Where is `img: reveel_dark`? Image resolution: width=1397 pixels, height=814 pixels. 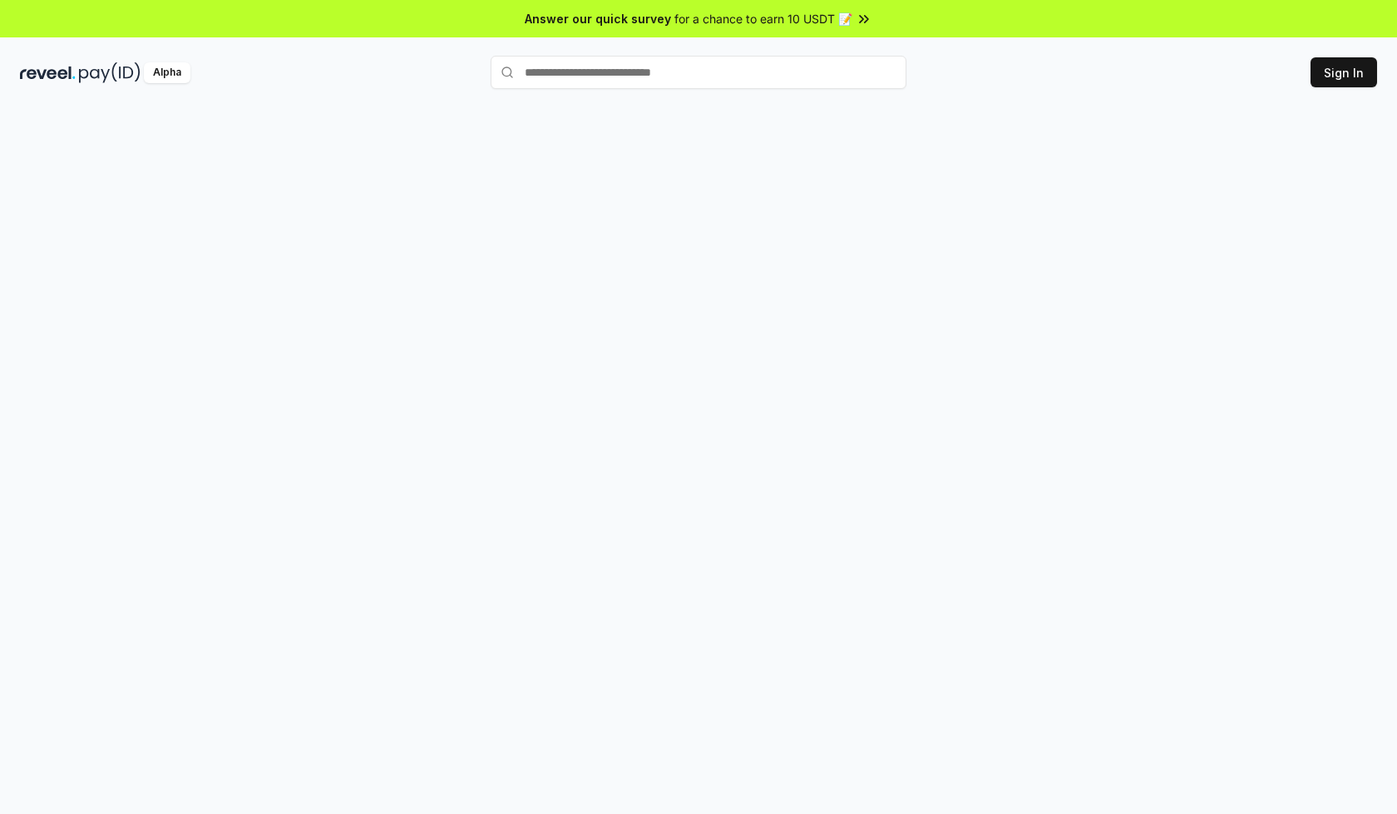
img: reveel_dark is located at coordinates (47, 72).